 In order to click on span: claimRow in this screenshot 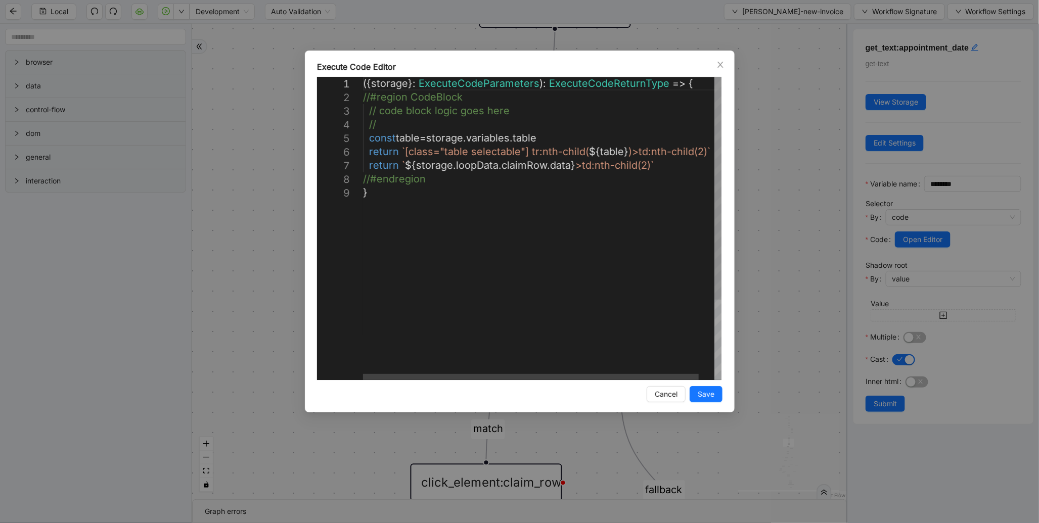, I will do `click(524, 165)`.